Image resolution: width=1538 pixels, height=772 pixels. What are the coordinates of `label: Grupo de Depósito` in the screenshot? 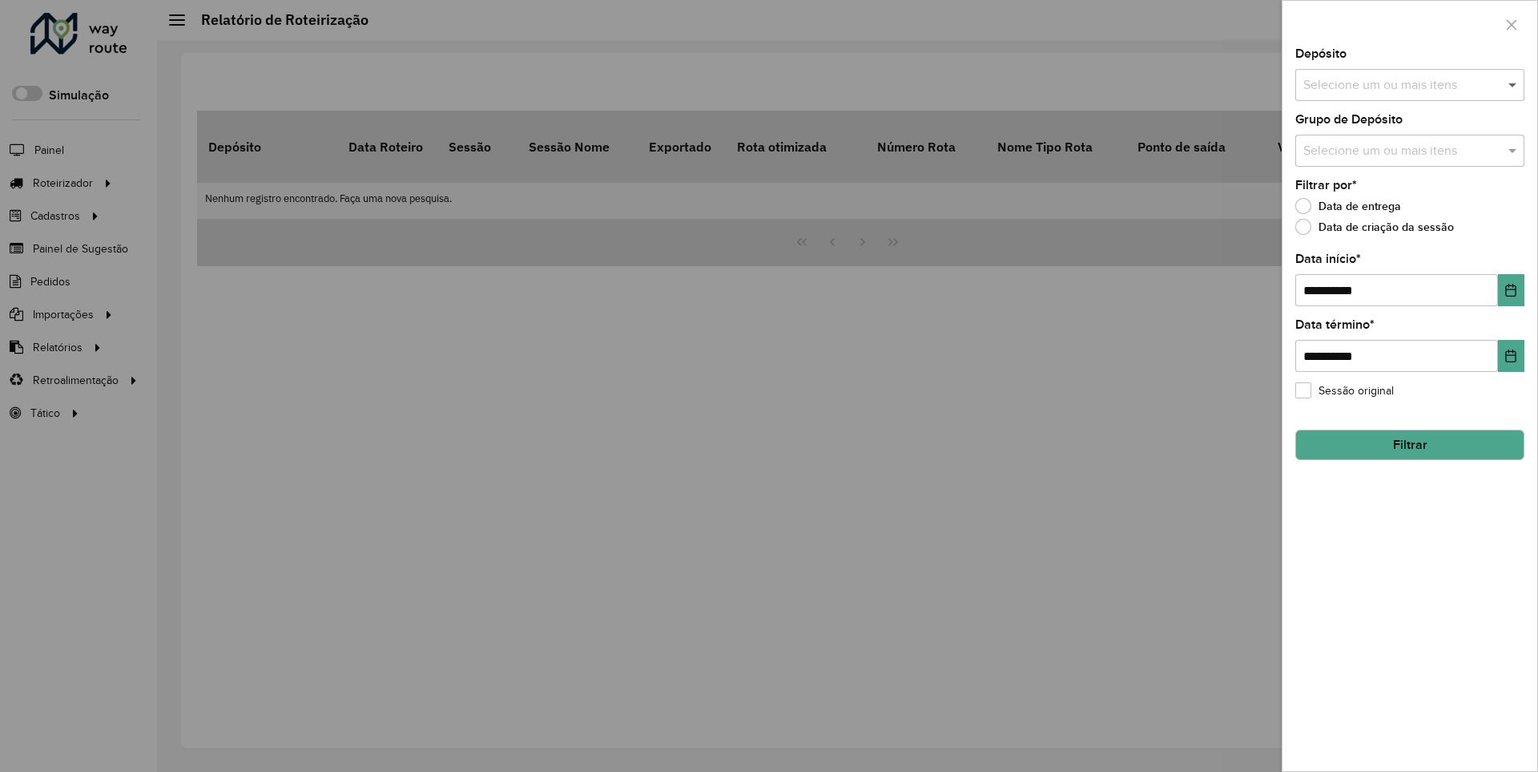 It's located at (1349, 119).